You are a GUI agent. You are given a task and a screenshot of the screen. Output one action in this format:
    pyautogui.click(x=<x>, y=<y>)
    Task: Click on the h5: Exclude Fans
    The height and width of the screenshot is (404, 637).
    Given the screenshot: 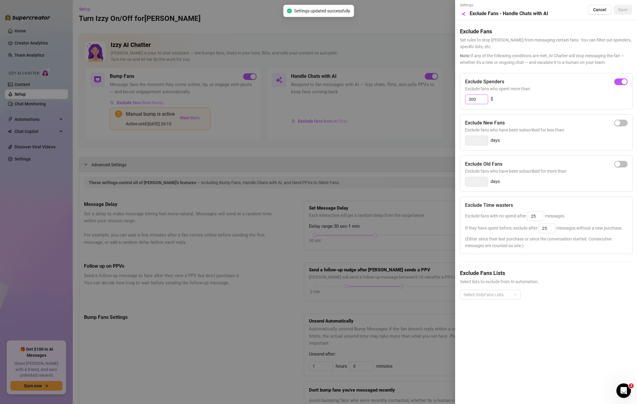 What is the action you would take?
    pyautogui.click(x=546, y=31)
    